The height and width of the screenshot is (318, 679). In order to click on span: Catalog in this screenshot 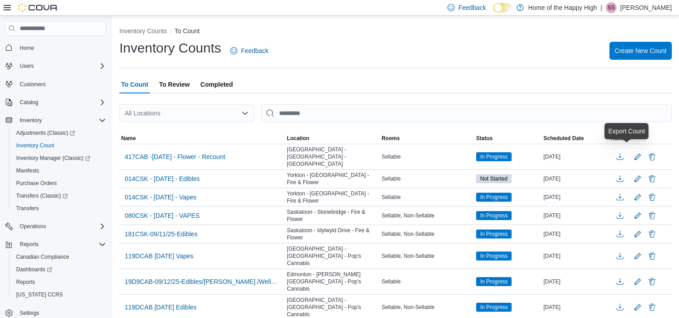, I will do `click(29, 102)`.